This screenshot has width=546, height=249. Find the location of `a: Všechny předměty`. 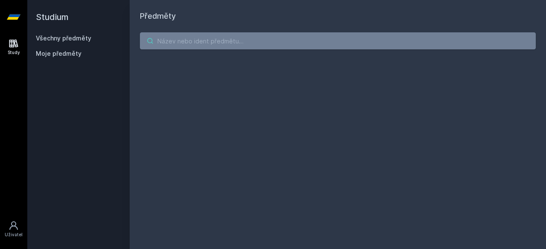

a: Všechny předměty is located at coordinates (64, 38).